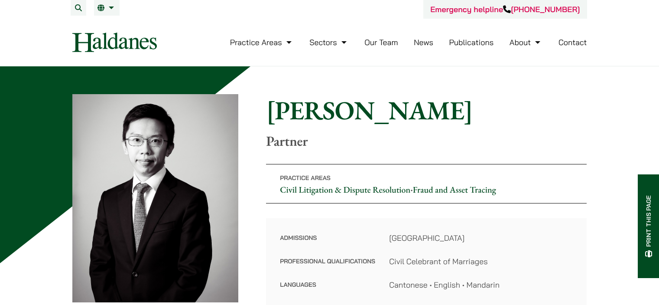 This screenshot has width=659, height=305. What do you see at coordinates (345, 189) in the screenshot?
I see `a: Civil Litigation & Dispute Resolution` at bounding box center [345, 189].